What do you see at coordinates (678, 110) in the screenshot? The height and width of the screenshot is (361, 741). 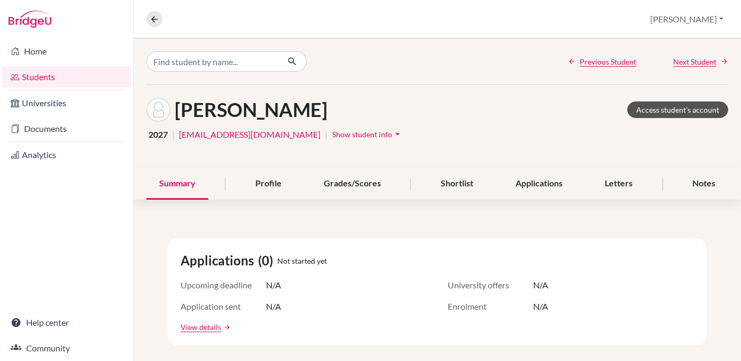 I see `a: Access student's account` at bounding box center [678, 110].